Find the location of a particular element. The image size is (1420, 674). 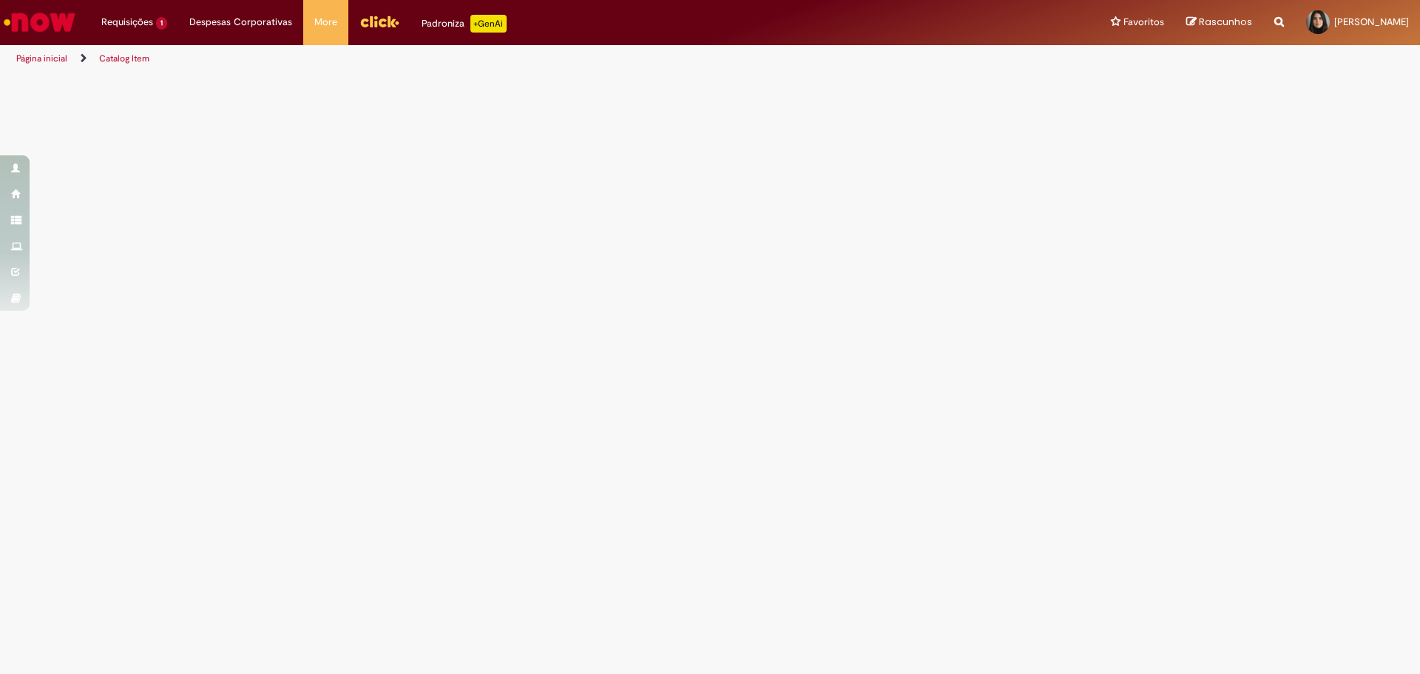

img: ServiceNow is located at coordinates (39, 22).